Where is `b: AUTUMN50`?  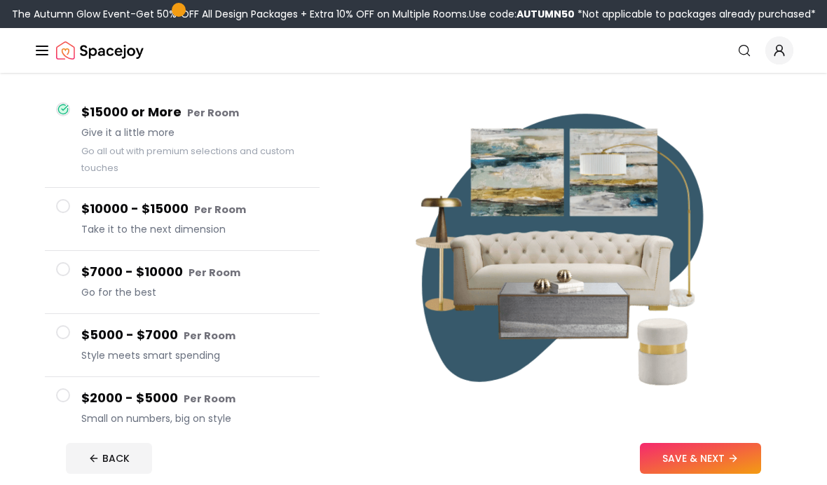 b: AUTUMN50 is located at coordinates (545, 14).